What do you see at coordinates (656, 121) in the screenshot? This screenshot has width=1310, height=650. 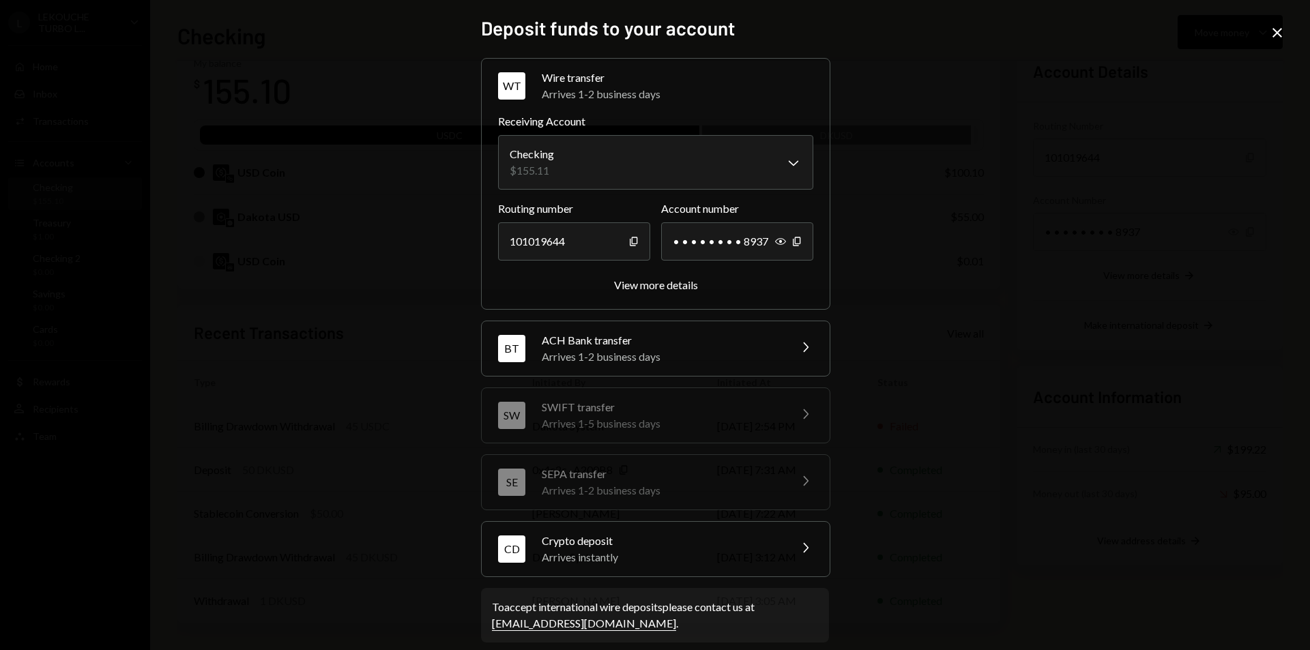 I see `label: Receiving Account` at bounding box center [656, 121].